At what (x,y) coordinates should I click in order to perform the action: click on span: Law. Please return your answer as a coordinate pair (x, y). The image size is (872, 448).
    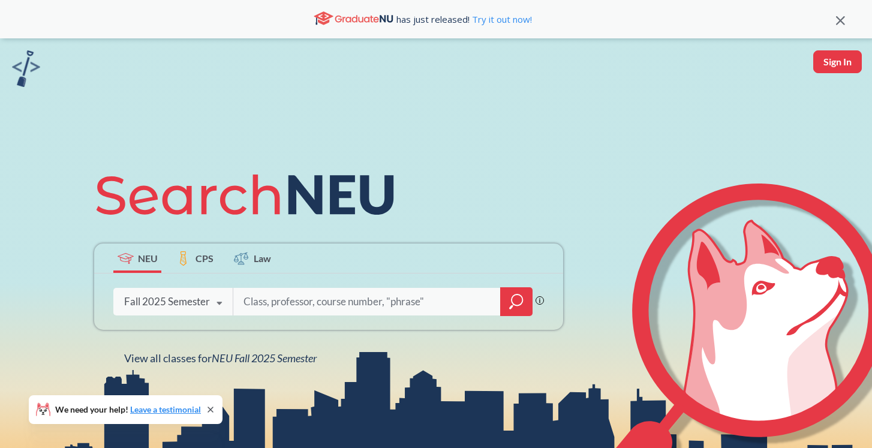
    Looking at the image, I should click on (262, 258).